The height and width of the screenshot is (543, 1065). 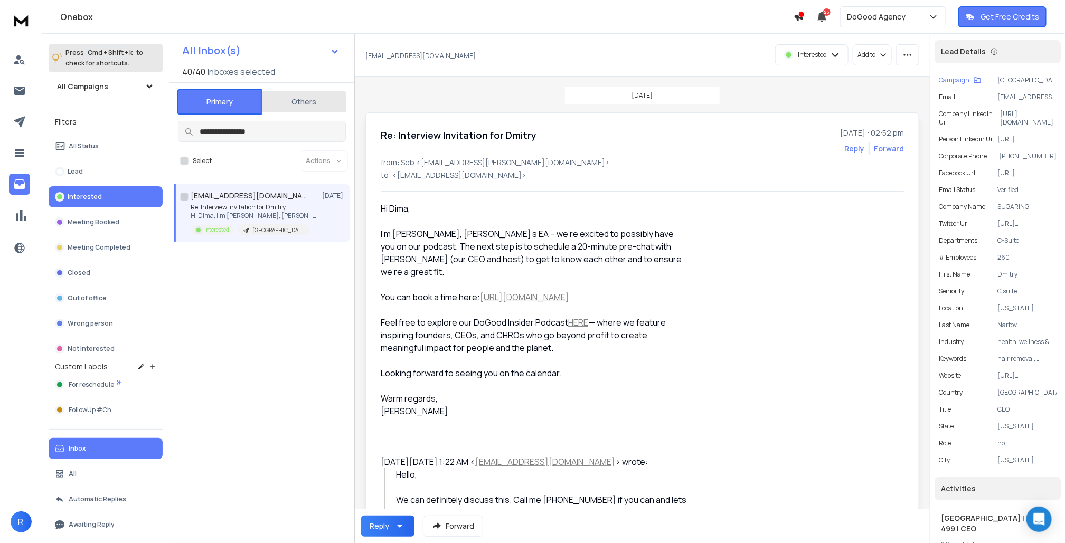 I want to click on button: Not Interested, so click(x=106, y=349).